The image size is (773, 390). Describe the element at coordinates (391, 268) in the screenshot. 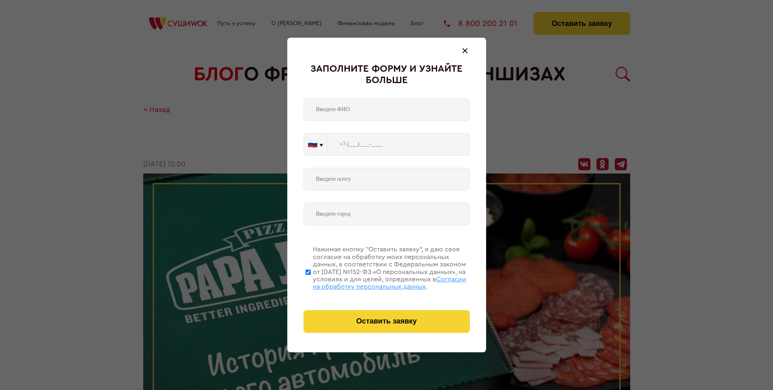

I see `div: Нажимая кнопку “Оставить заявку”, я даю свое согласие на обработку моих персональных данных, в со...` at that location.